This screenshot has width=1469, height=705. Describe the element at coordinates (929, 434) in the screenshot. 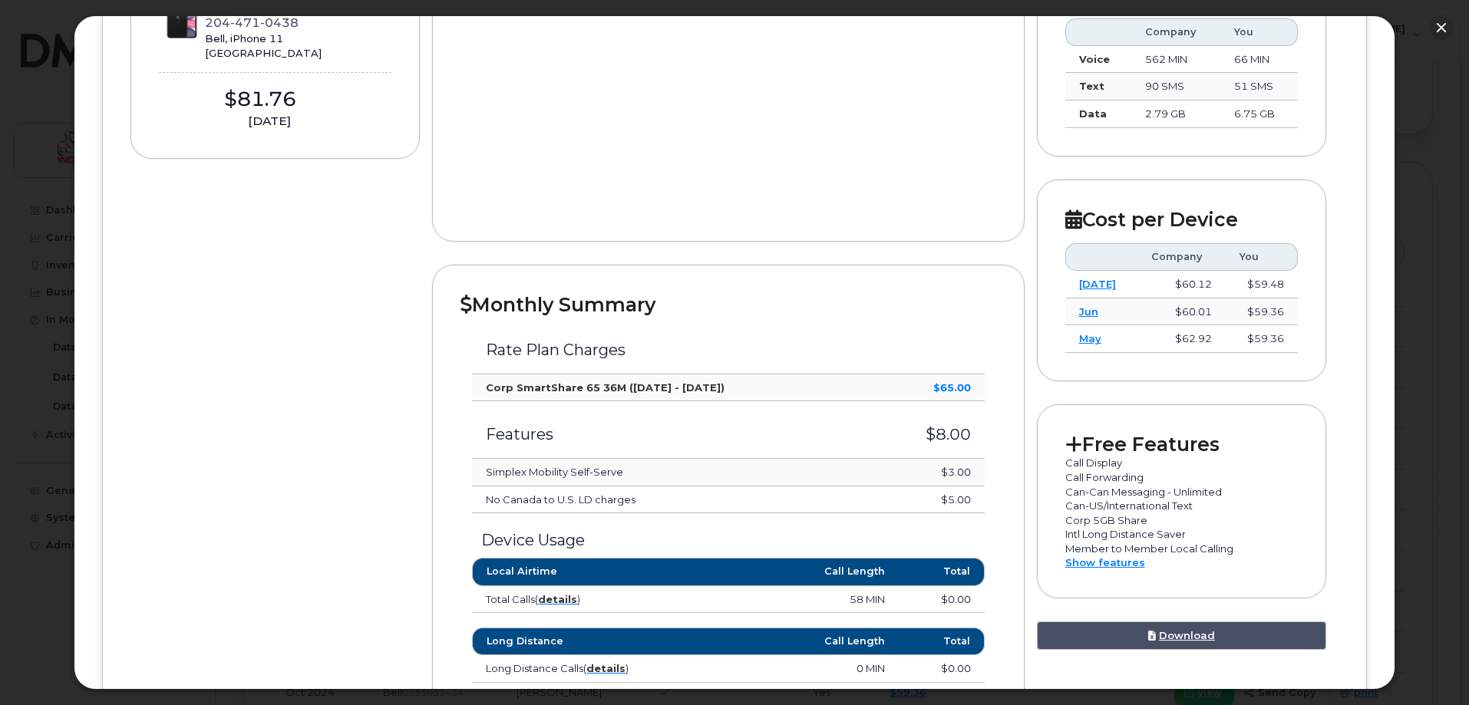

I see `h3: $8.00` at that location.